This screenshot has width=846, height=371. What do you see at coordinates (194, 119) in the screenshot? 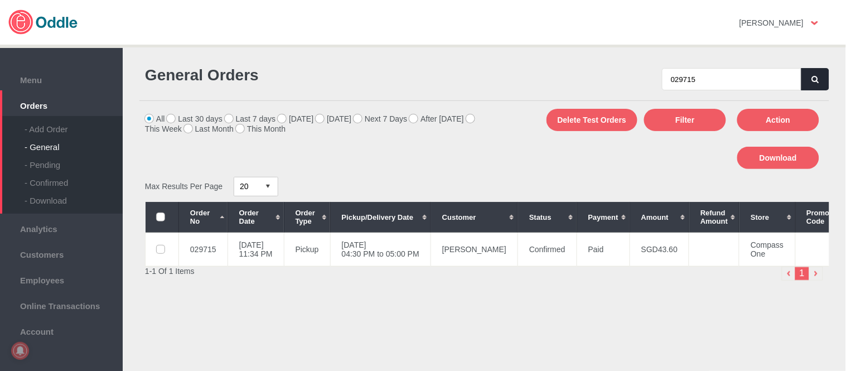
I see `label: Last 30 days` at bounding box center [194, 119].